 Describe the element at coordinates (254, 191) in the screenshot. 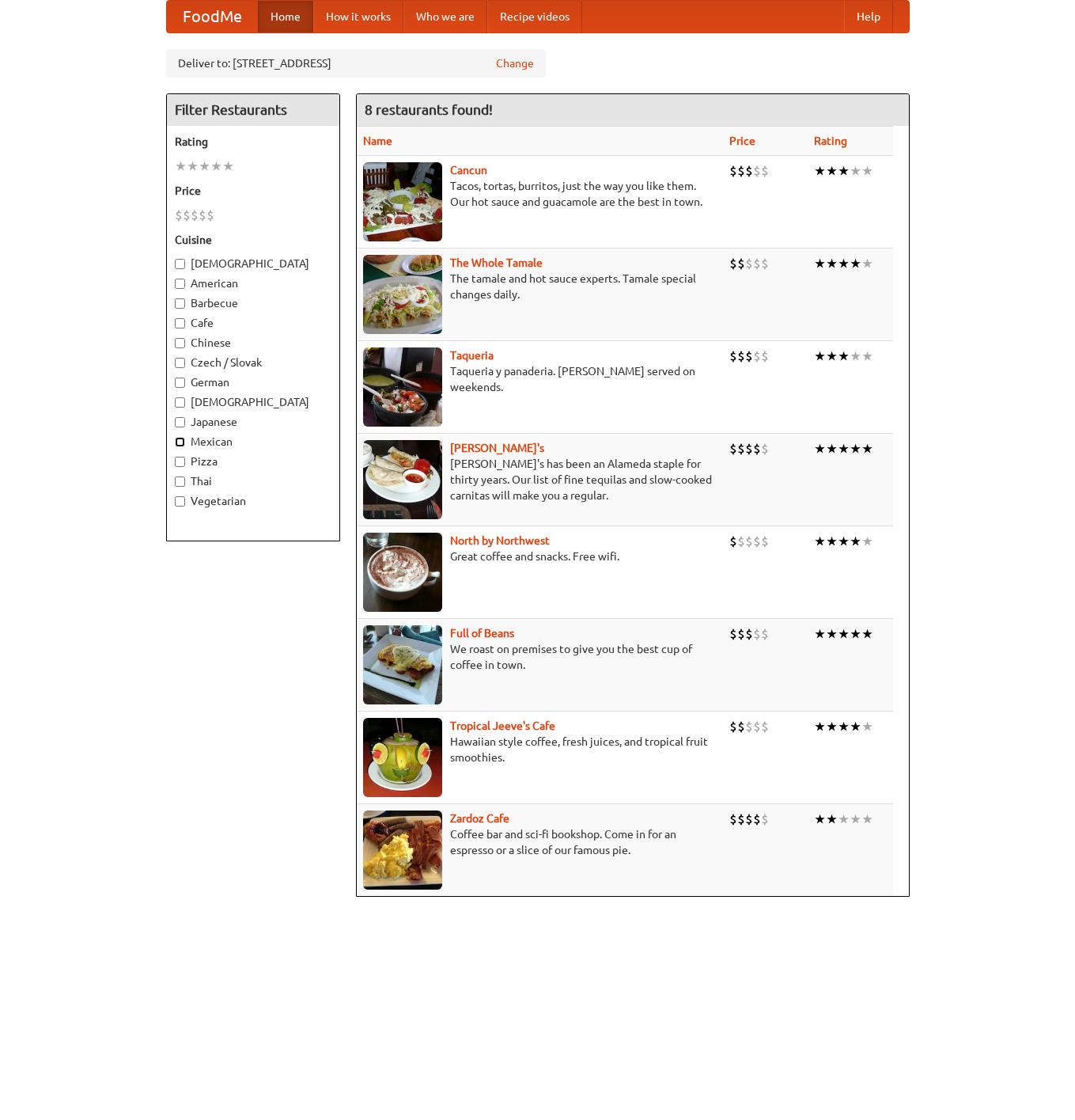

I see `h5: Price` at that location.